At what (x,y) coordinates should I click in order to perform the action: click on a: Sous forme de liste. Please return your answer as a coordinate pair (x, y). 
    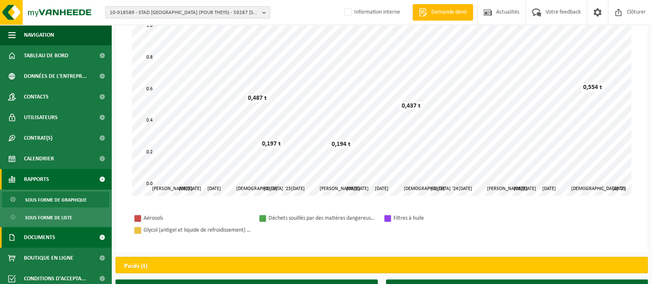
    Looking at the image, I should click on (56, 217).